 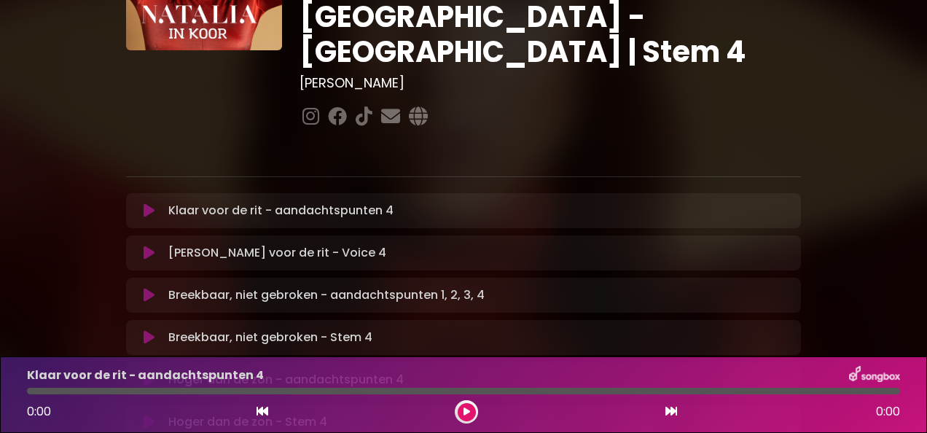 I want to click on font: Breekbaar, niet gebroken - Stem 4, so click(x=270, y=337).